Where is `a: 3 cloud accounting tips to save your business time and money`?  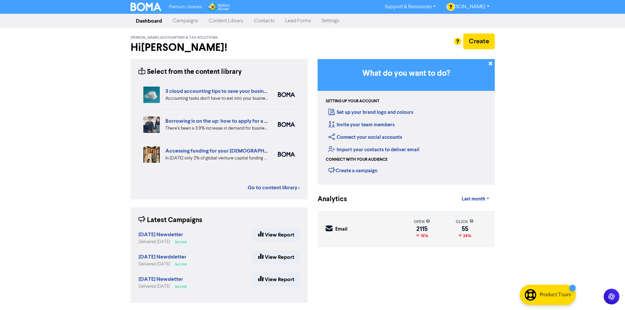
a: 3 cloud accounting tips to save your business time and money is located at coordinates (237, 91).